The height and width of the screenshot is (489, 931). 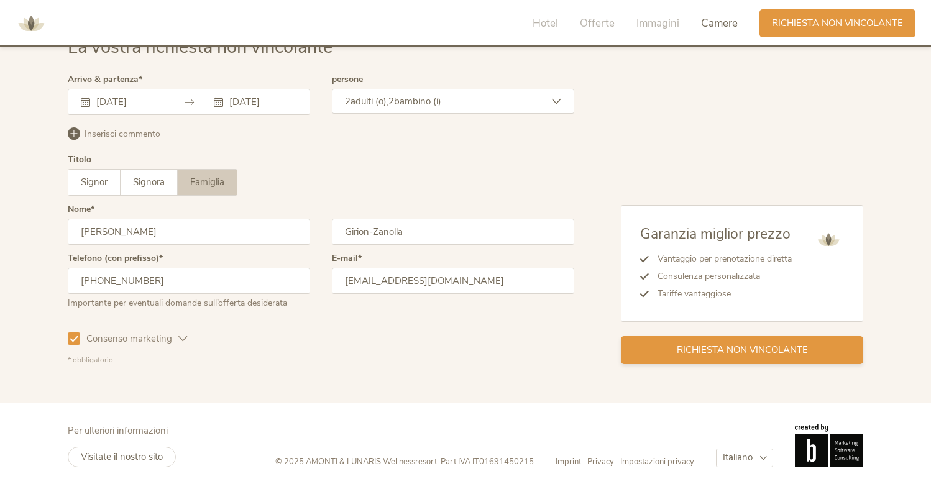 I want to click on span: Immagini, so click(x=658, y=23).